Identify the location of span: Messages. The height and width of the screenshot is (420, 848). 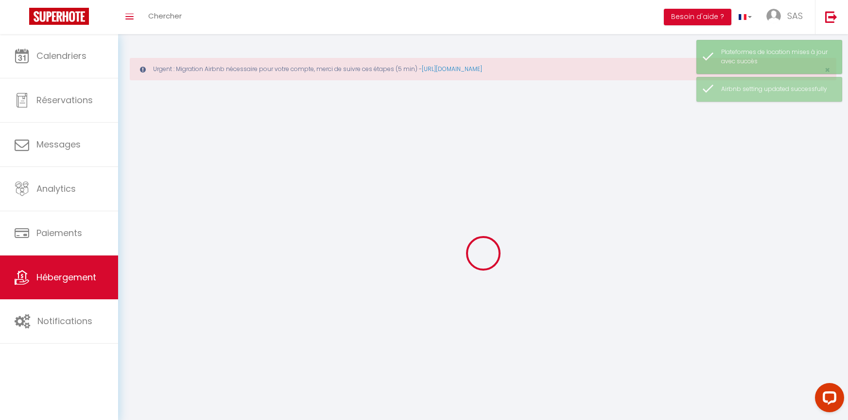
(58, 144).